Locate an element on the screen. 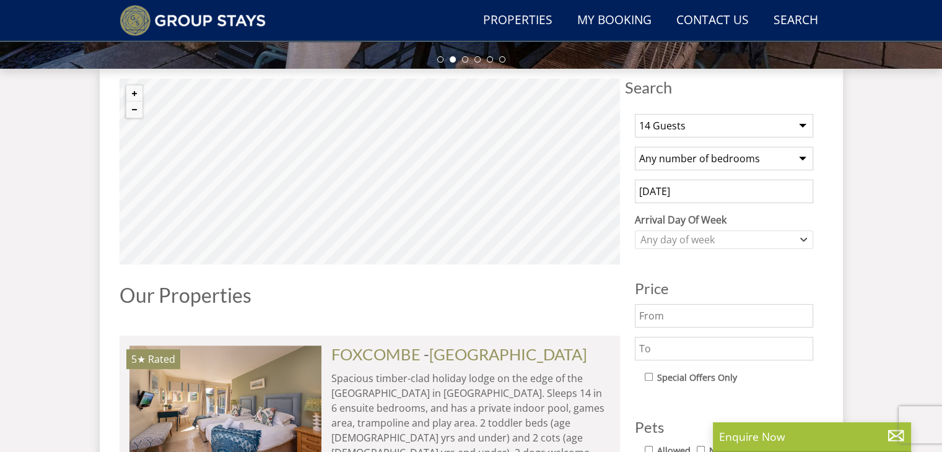 This screenshot has width=942, height=452. span: FOXCOMBE has a 5 star rating under the Quality in Tourism Scheme is located at coordinates (138, 359).